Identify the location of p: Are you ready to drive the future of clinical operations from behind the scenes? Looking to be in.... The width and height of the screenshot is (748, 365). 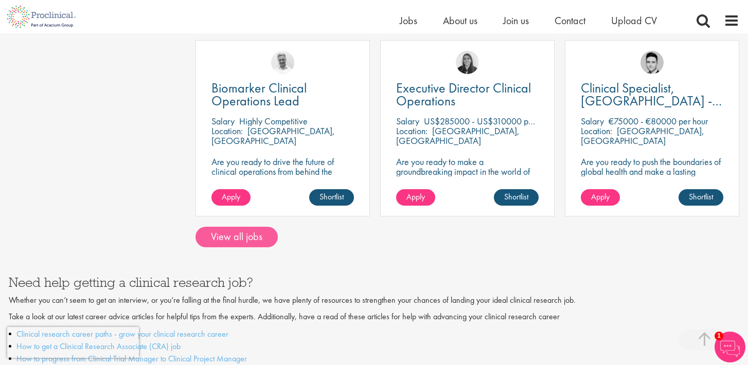
(282, 181).